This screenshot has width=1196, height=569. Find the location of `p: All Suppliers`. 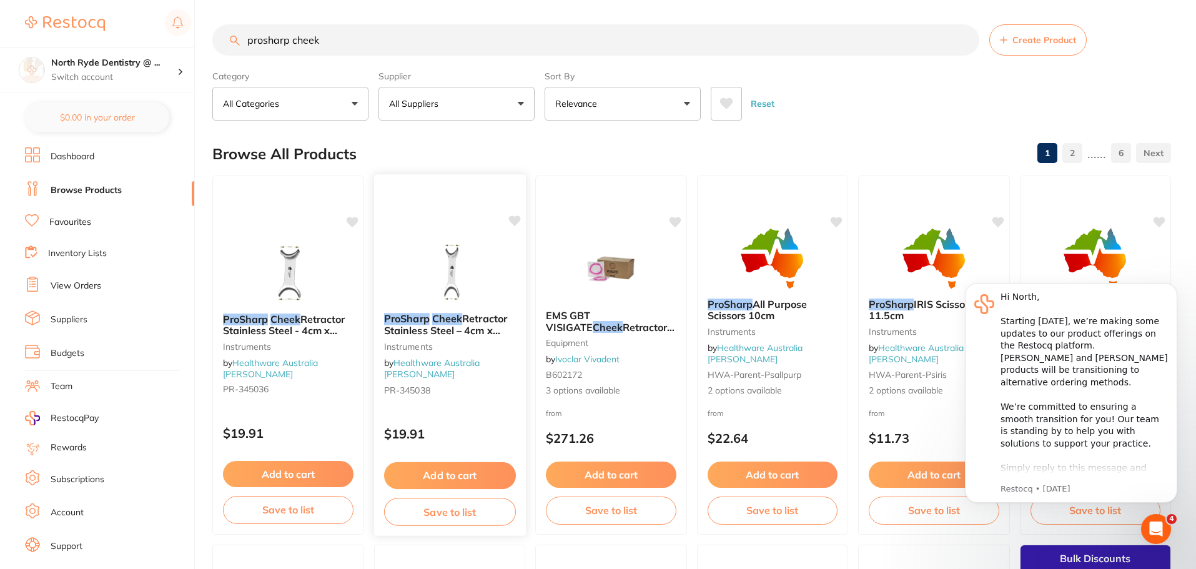

p: All Suppliers is located at coordinates (416, 104).